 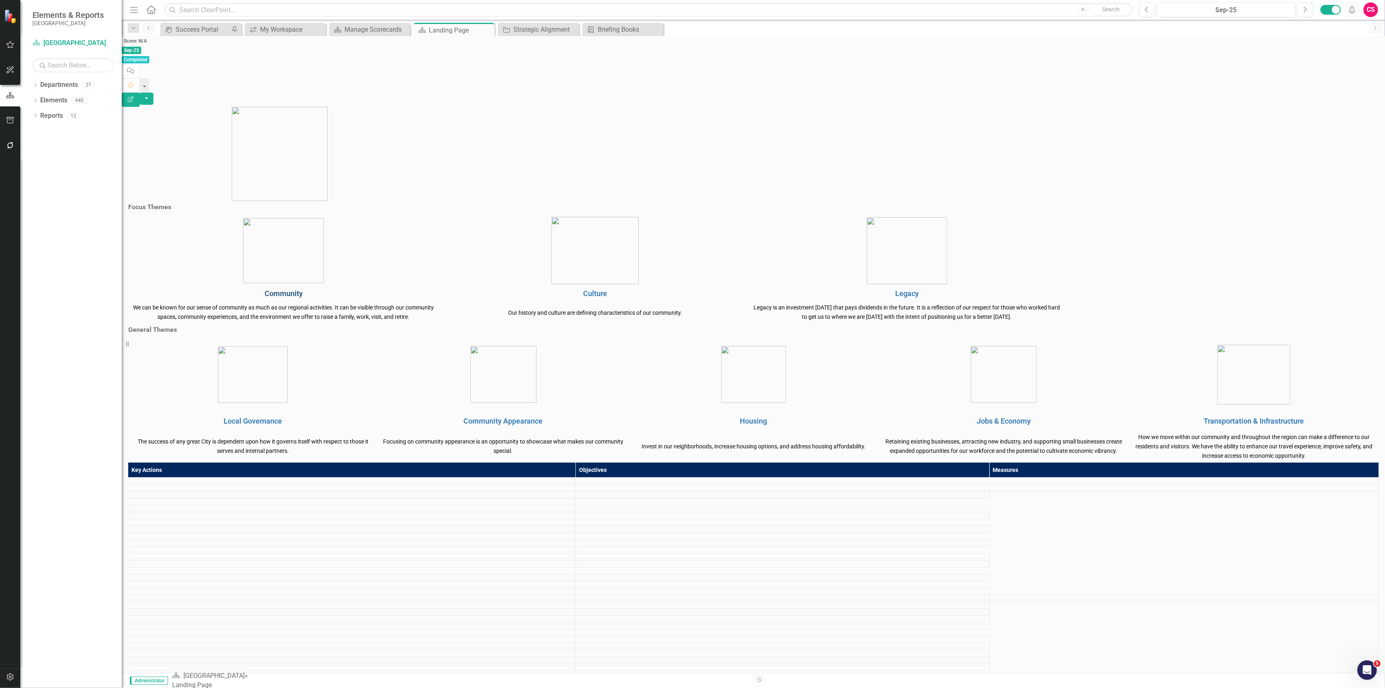 What do you see at coordinates (649, 10) in the screenshot?
I see `input: Search ClearPoint...` at bounding box center [649, 10].